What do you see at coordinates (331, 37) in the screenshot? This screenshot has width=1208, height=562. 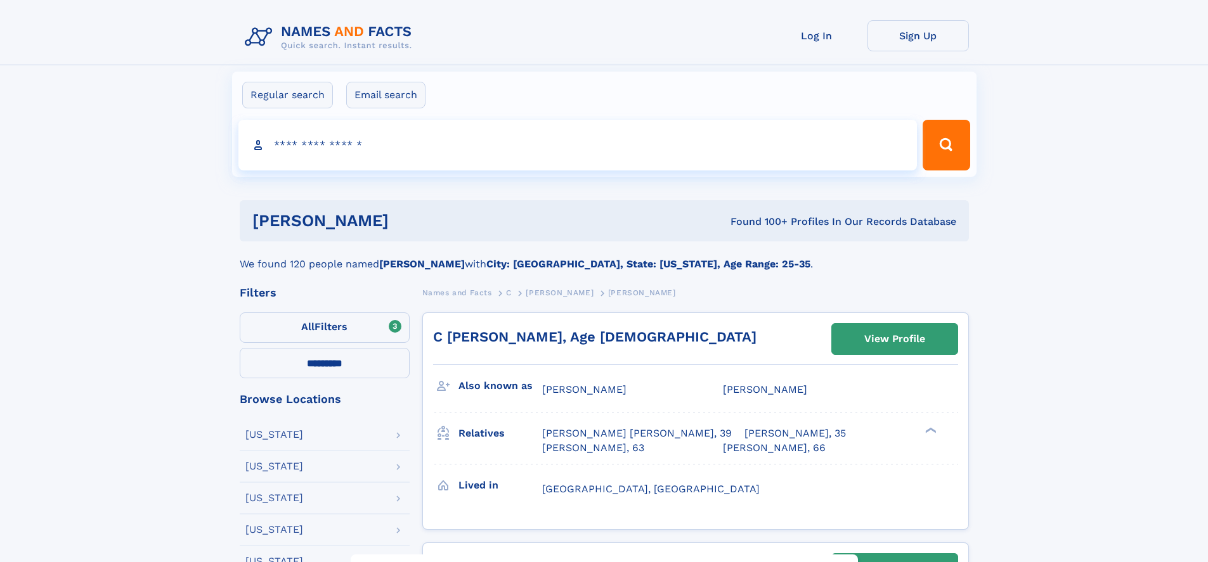 I see `img: Logo Names and Facts` at bounding box center [331, 37].